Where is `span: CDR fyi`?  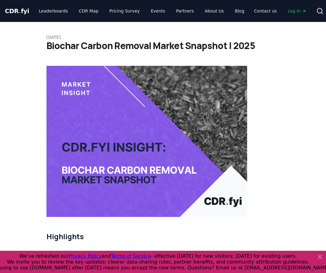
span: CDR fyi is located at coordinates (17, 11).